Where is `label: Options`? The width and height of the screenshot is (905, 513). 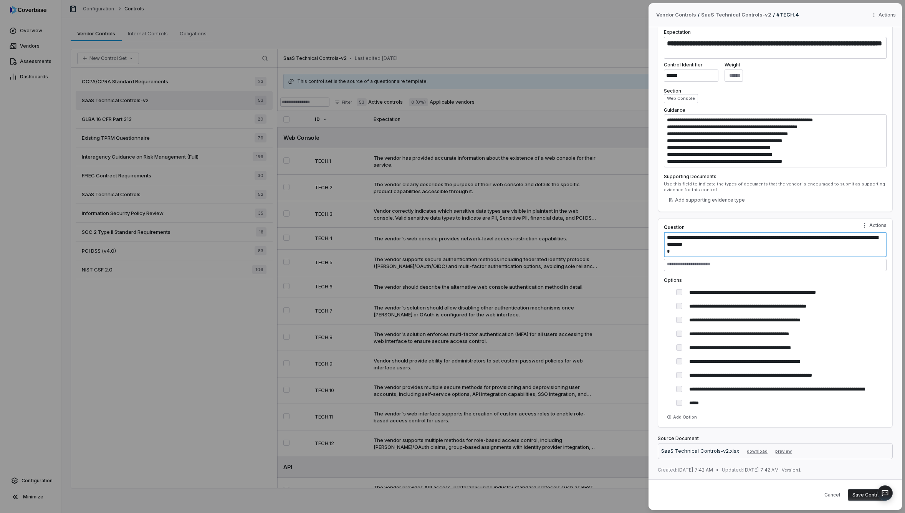
label: Options is located at coordinates (775, 280).